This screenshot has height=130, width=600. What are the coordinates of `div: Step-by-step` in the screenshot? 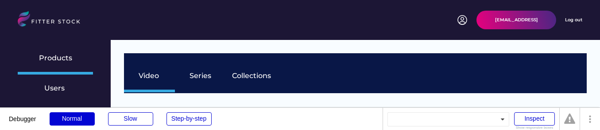 It's located at (189, 119).